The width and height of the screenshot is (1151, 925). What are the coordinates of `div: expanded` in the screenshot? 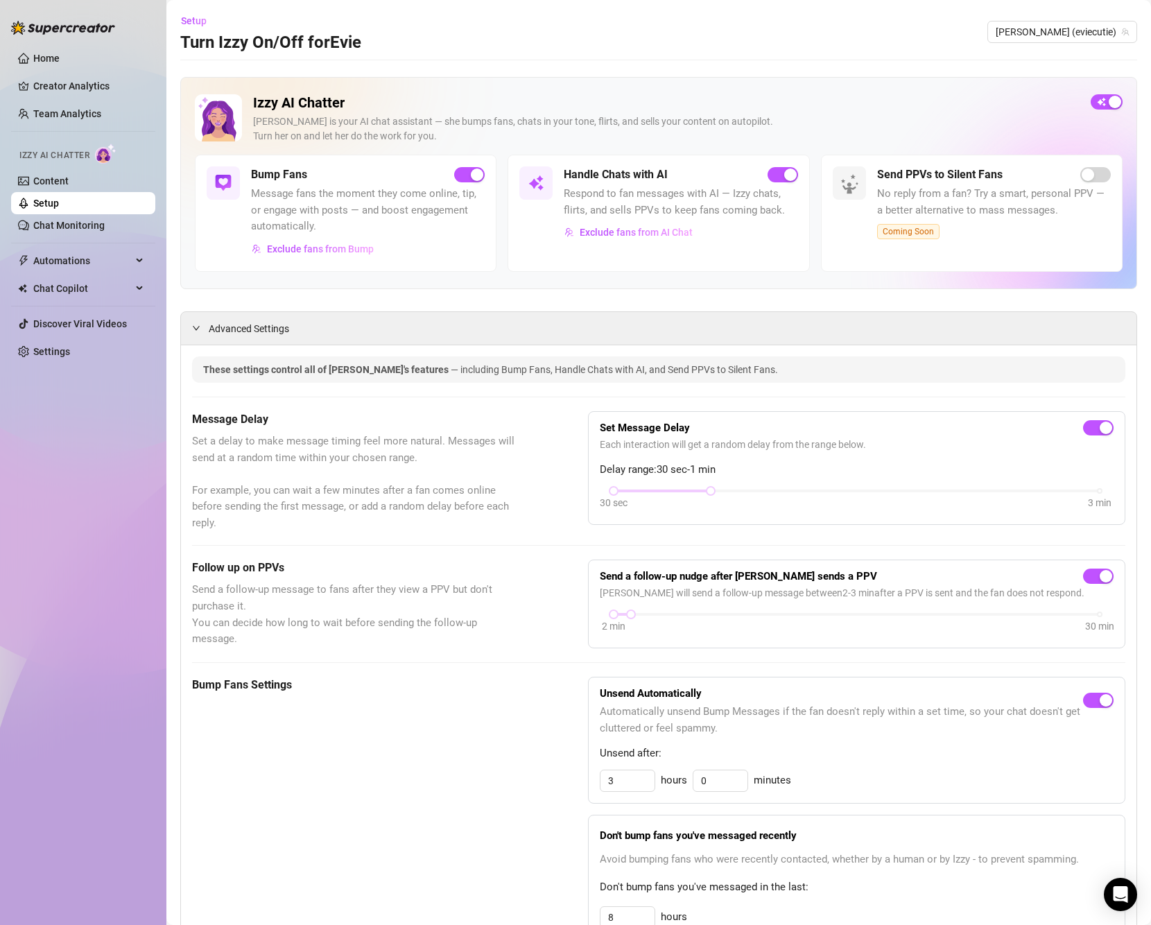 It's located at (200, 328).